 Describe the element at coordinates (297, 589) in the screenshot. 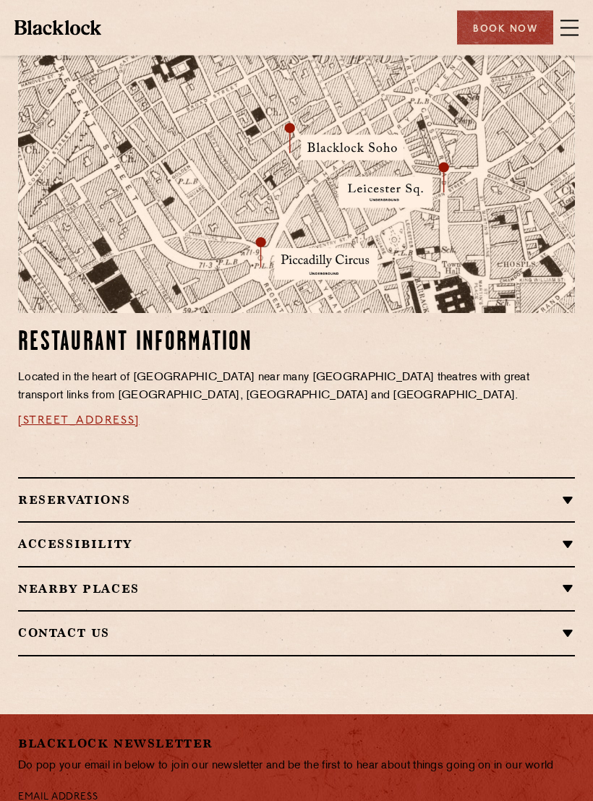

I see `h2: Nearby Places` at that location.